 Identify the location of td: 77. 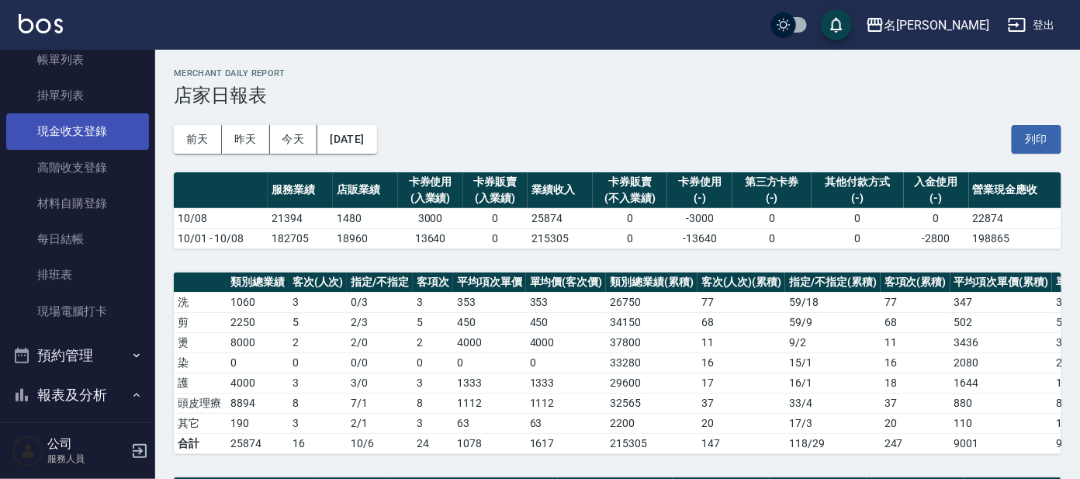
(742, 302).